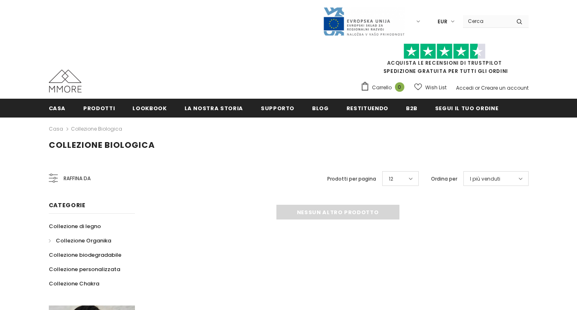  Describe the element at coordinates (411, 108) in the screenshot. I see `a: B2B` at that location.